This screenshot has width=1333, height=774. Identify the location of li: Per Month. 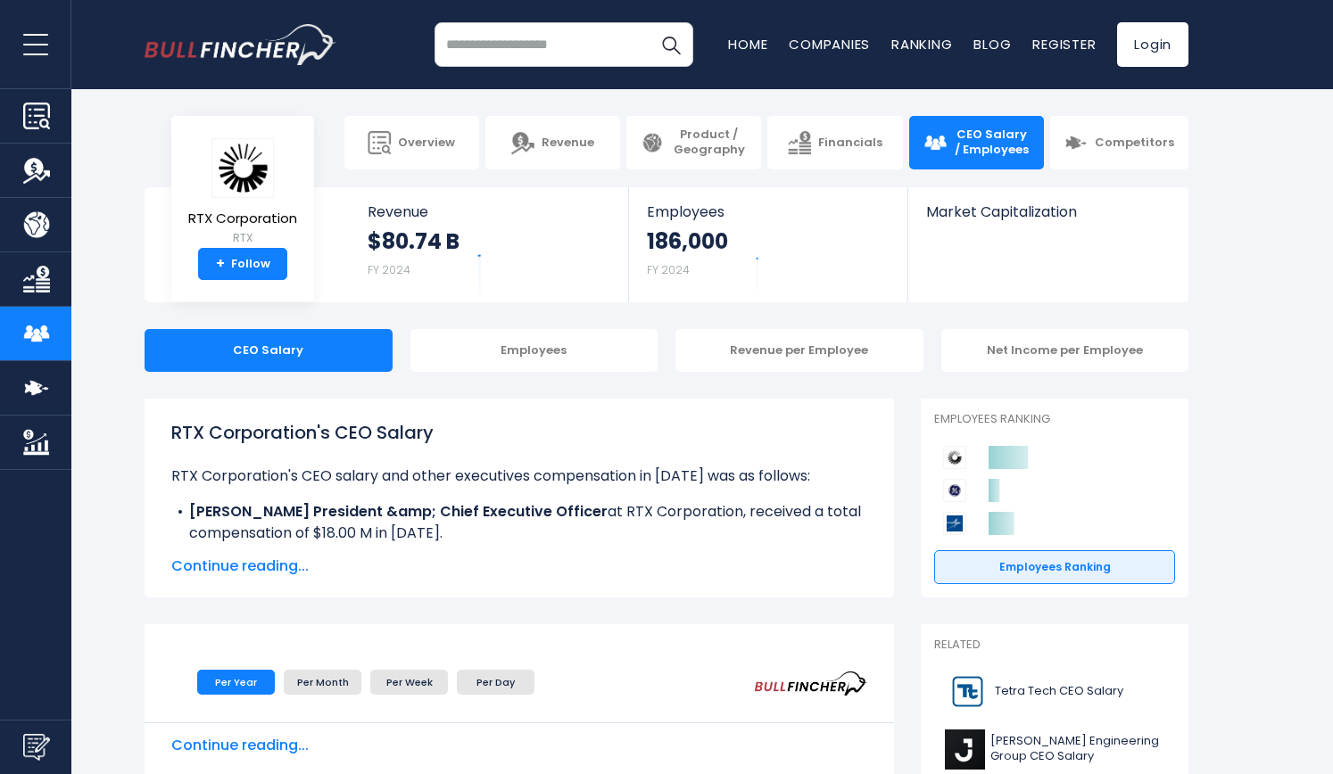
(322, 682).